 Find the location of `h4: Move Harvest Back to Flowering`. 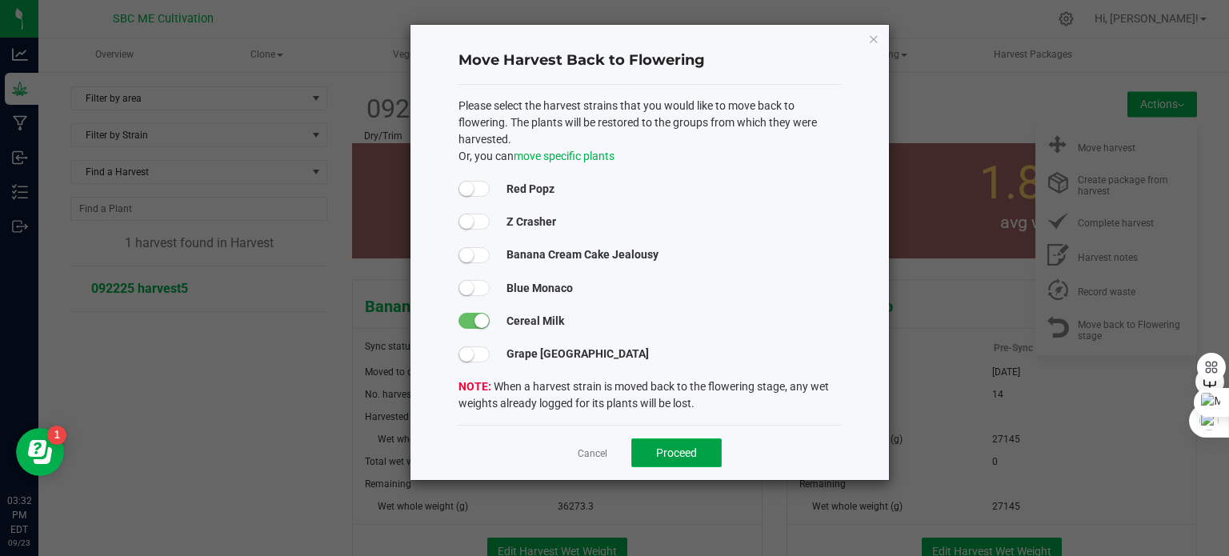

h4: Move Harvest Back to Flowering is located at coordinates (650, 61).